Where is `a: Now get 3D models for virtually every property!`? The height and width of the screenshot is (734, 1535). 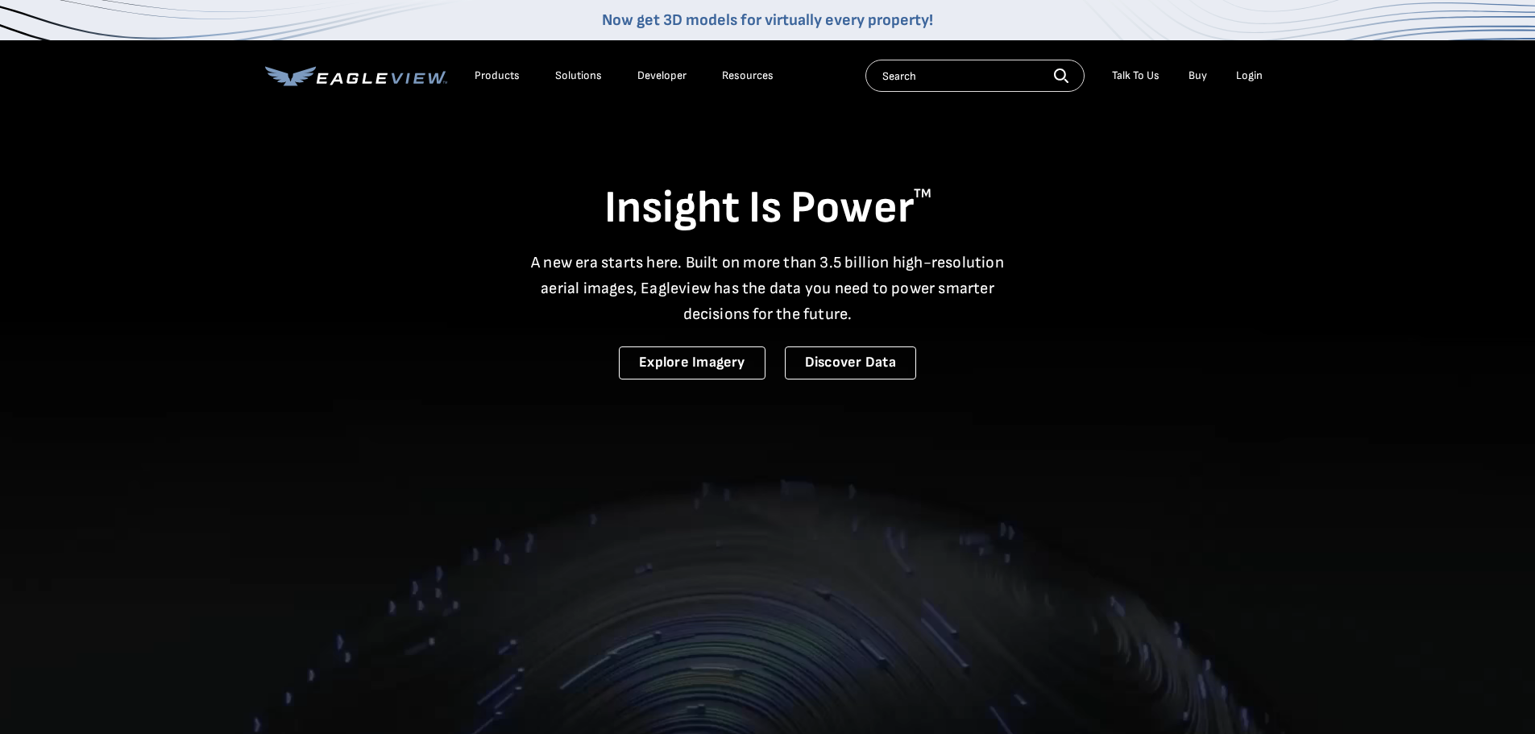
a: Now get 3D models for virtually every property! is located at coordinates (767, 20).